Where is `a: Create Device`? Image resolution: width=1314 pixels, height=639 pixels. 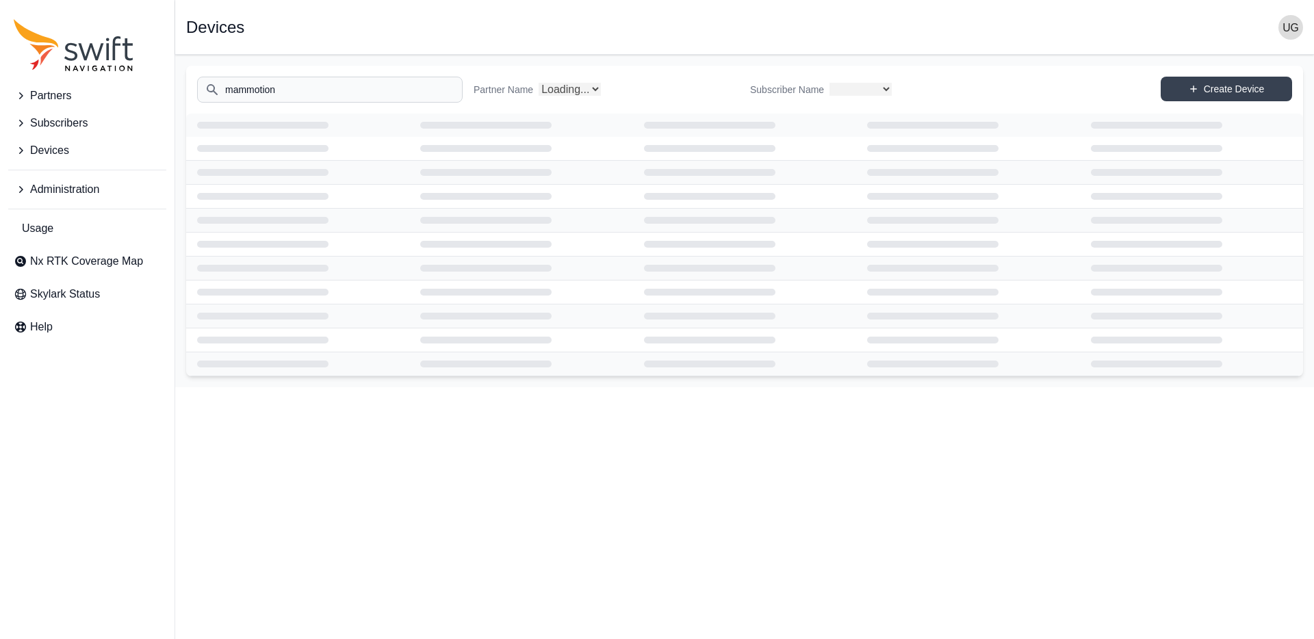
a: Create Device is located at coordinates (1226, 89).